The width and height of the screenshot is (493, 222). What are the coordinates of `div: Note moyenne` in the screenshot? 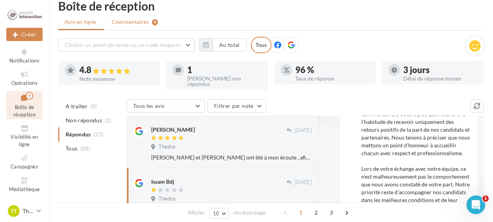 It's located at (116, 79).